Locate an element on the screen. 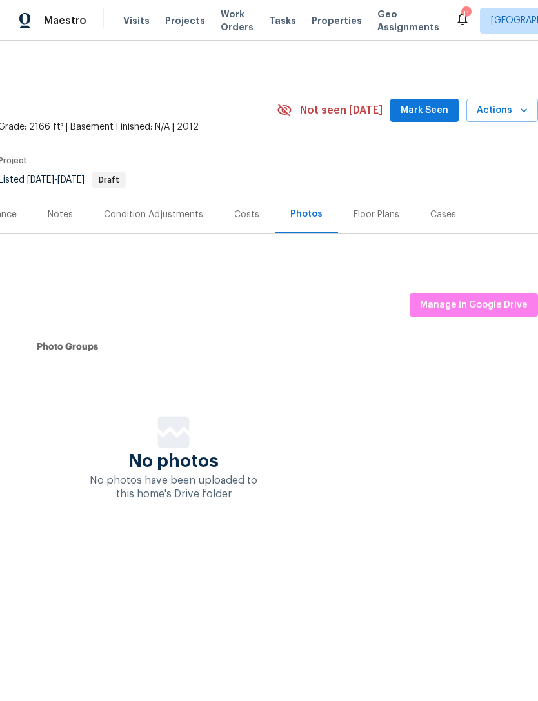 The width and height of the screenshot is (538, 701). span: Mark Seen is located at coordinates (425, 110).